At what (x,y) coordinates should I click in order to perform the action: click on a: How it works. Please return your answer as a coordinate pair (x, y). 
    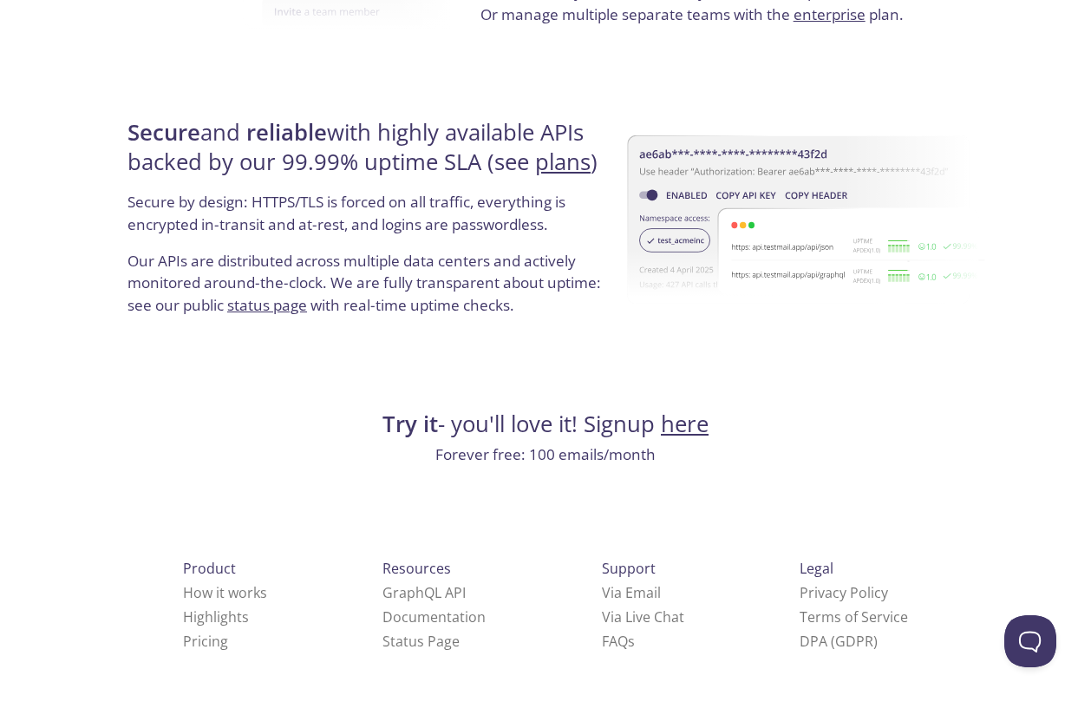
    Looking at the image, I should click on (225, 592).